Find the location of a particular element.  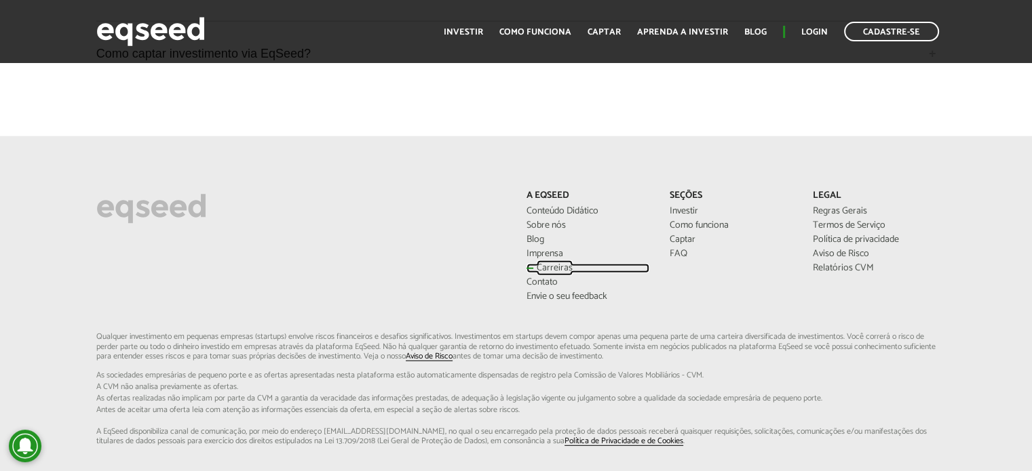

a: Envie o seu feedback is located at coordinates (587, 297).